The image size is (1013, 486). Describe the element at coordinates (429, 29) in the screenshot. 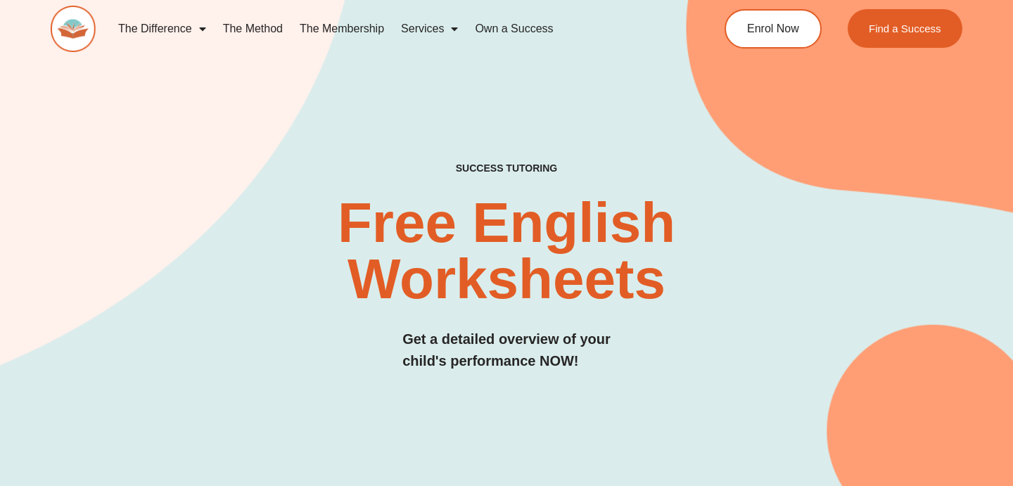

I see `a: Services` at that location.